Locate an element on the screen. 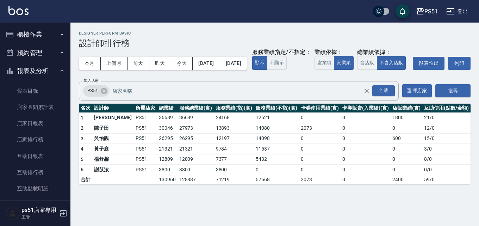 This screenshot has height=226, width=479. a: 店家區間累計表 is located at coordinates (35, 107).